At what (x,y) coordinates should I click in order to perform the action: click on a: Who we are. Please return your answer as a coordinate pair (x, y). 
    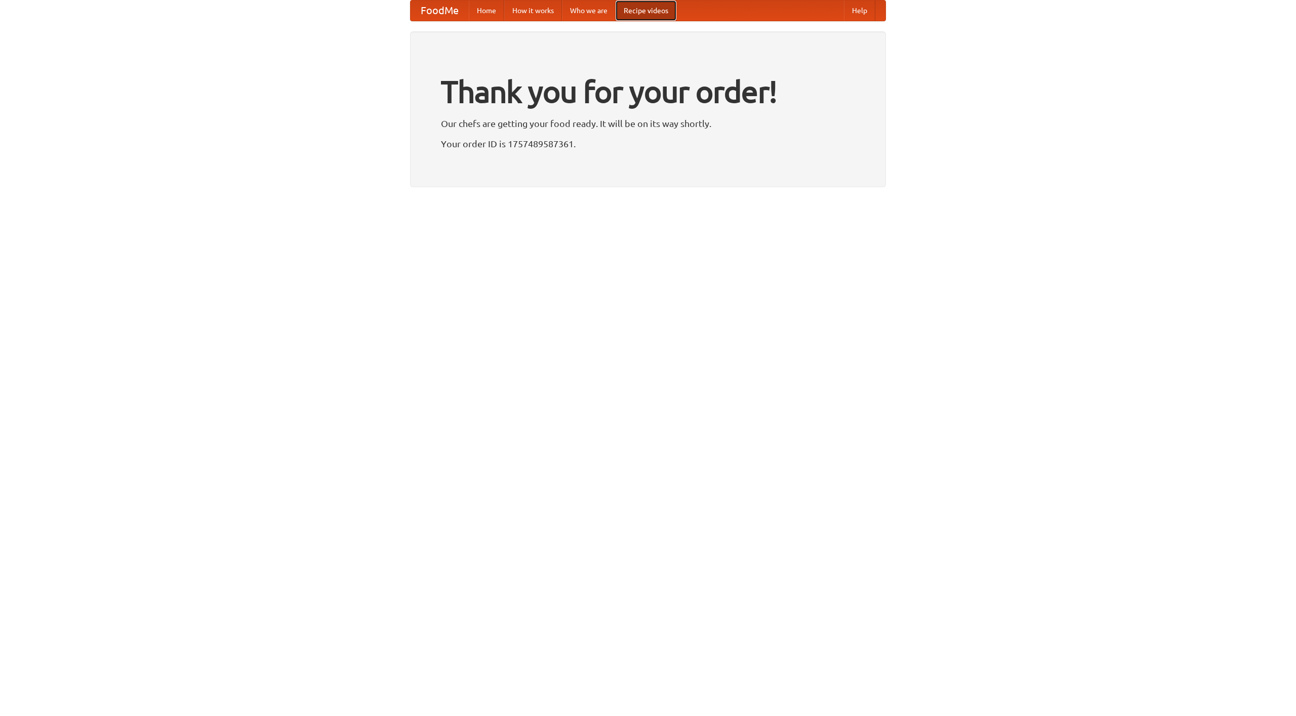
    Looking at the image, I should click on (589, 11).